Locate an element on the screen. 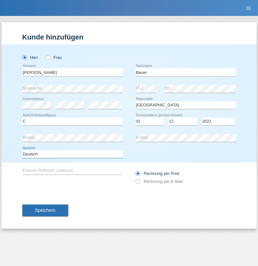  label: Herr is located at coordinates (30, 57).